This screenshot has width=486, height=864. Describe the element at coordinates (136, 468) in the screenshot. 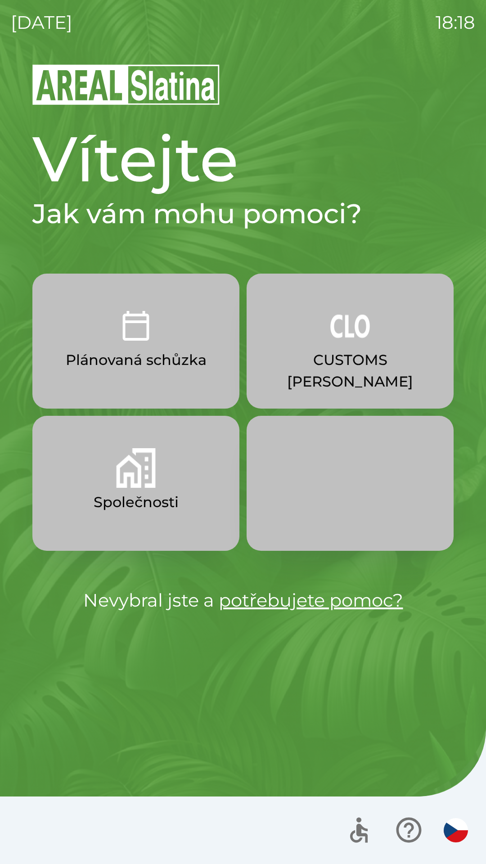

I see `img: 58b4041c-2a13-40f9-aad2-b58ace873f8c.png` at that location.